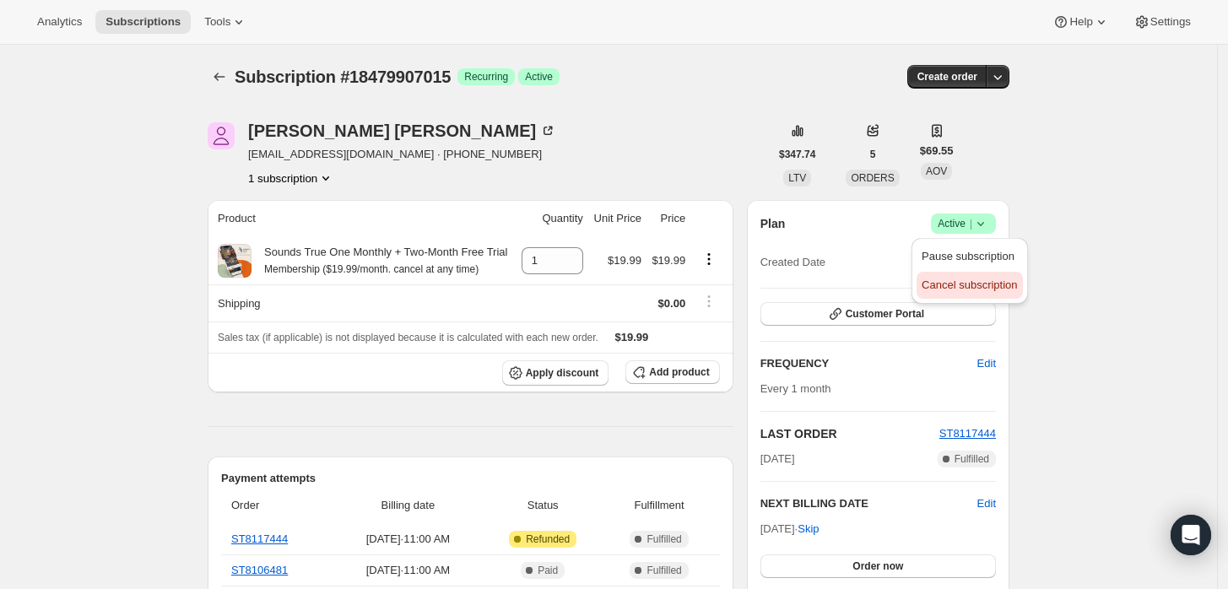 This screenshot has height=589, width=1228. Describe the element at coordinates (543, 506) in the screenshot. I see `span: Status` at that location.